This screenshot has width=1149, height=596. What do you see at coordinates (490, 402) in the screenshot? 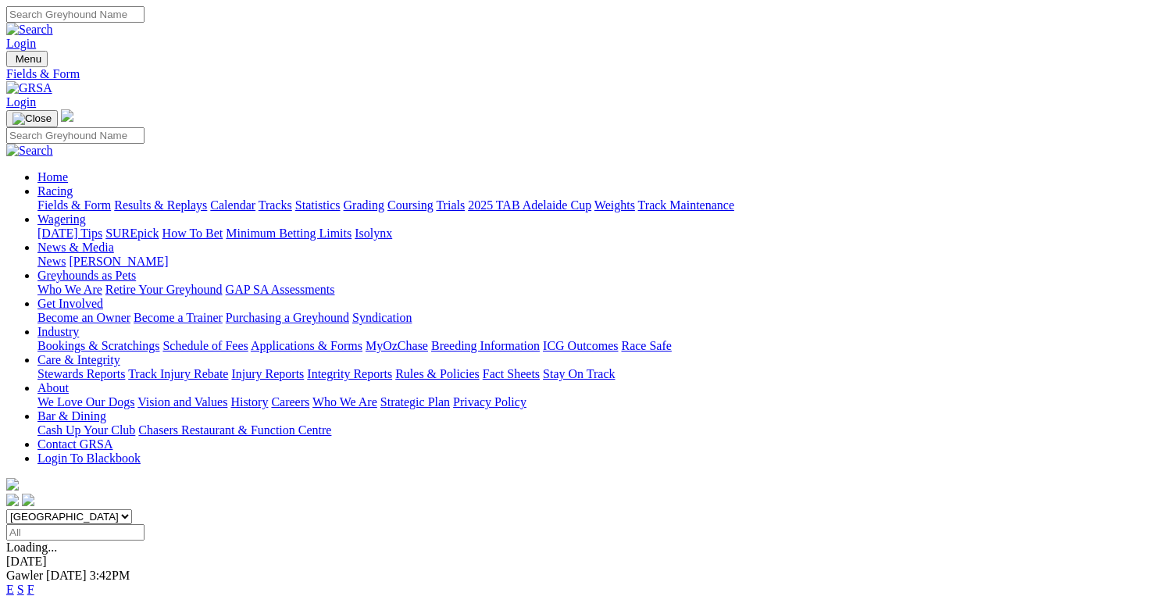
I see `a: Privacy Policy` at bounding box center [490, 402].